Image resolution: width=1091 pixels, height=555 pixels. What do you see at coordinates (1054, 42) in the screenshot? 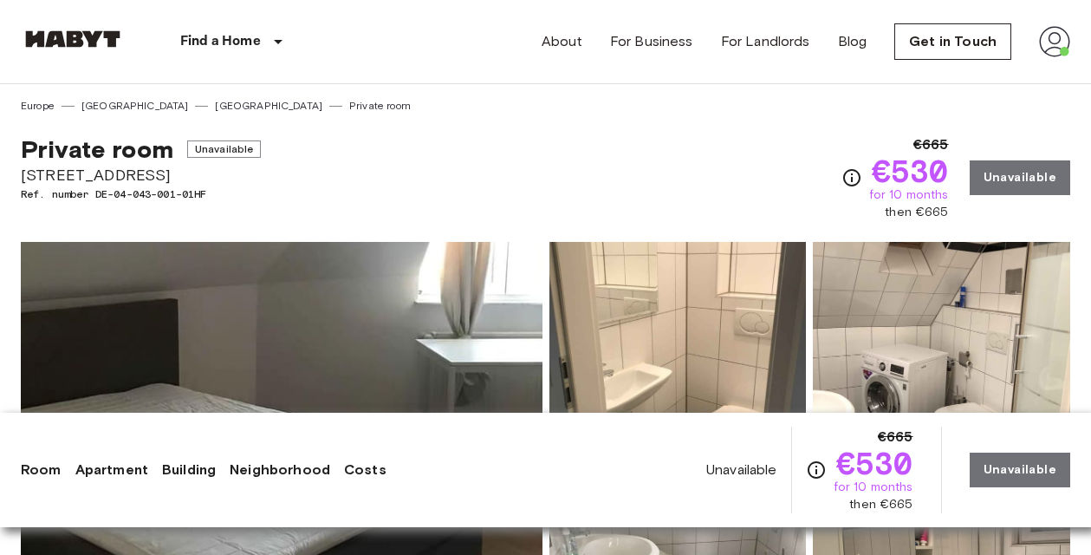
I see `img: avatar` at bounding box center [1054, 42].